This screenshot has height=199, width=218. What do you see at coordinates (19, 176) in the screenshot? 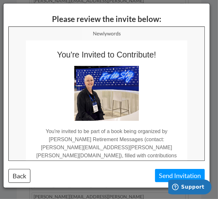
I see `button: Back` at bounding box center [19, 176].